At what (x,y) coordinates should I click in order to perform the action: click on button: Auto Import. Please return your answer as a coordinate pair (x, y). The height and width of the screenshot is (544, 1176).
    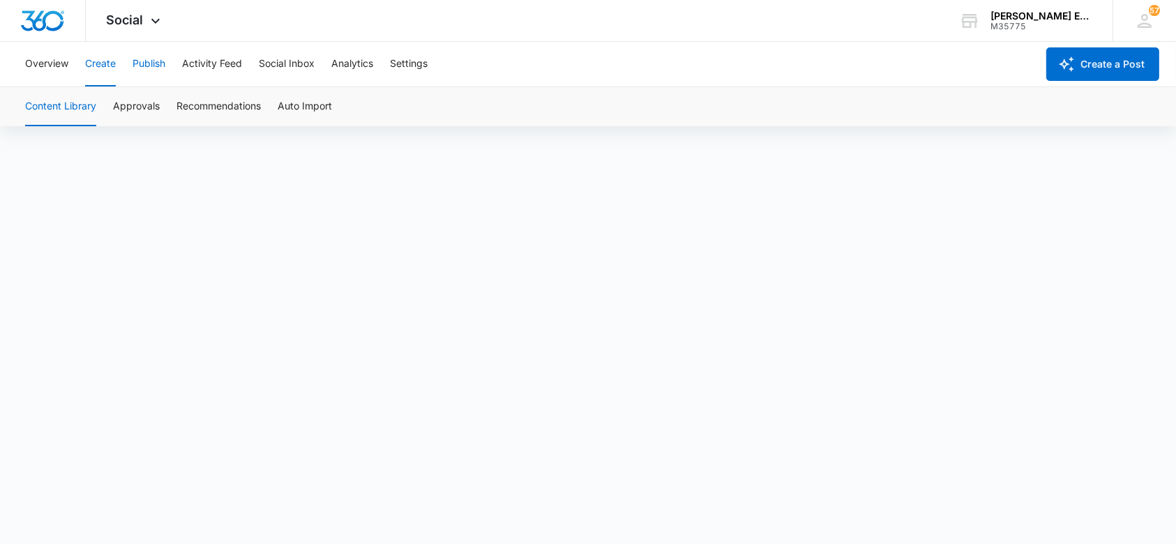
    Looking at the image, I should click on (305, 107).